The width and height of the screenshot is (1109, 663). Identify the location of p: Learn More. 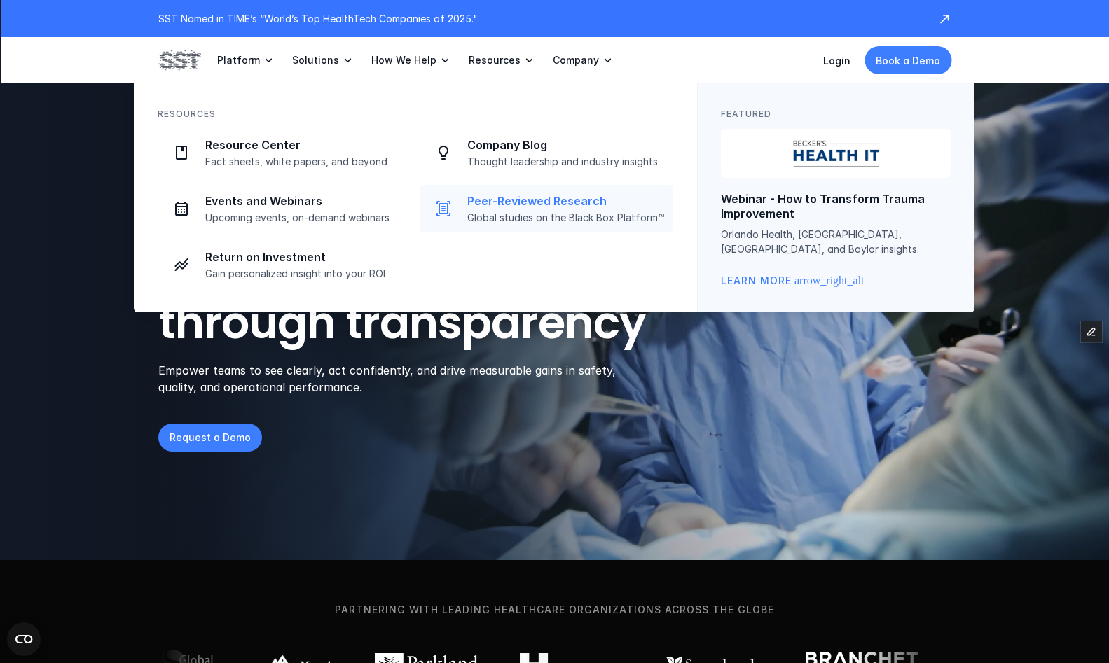
(756, 281).